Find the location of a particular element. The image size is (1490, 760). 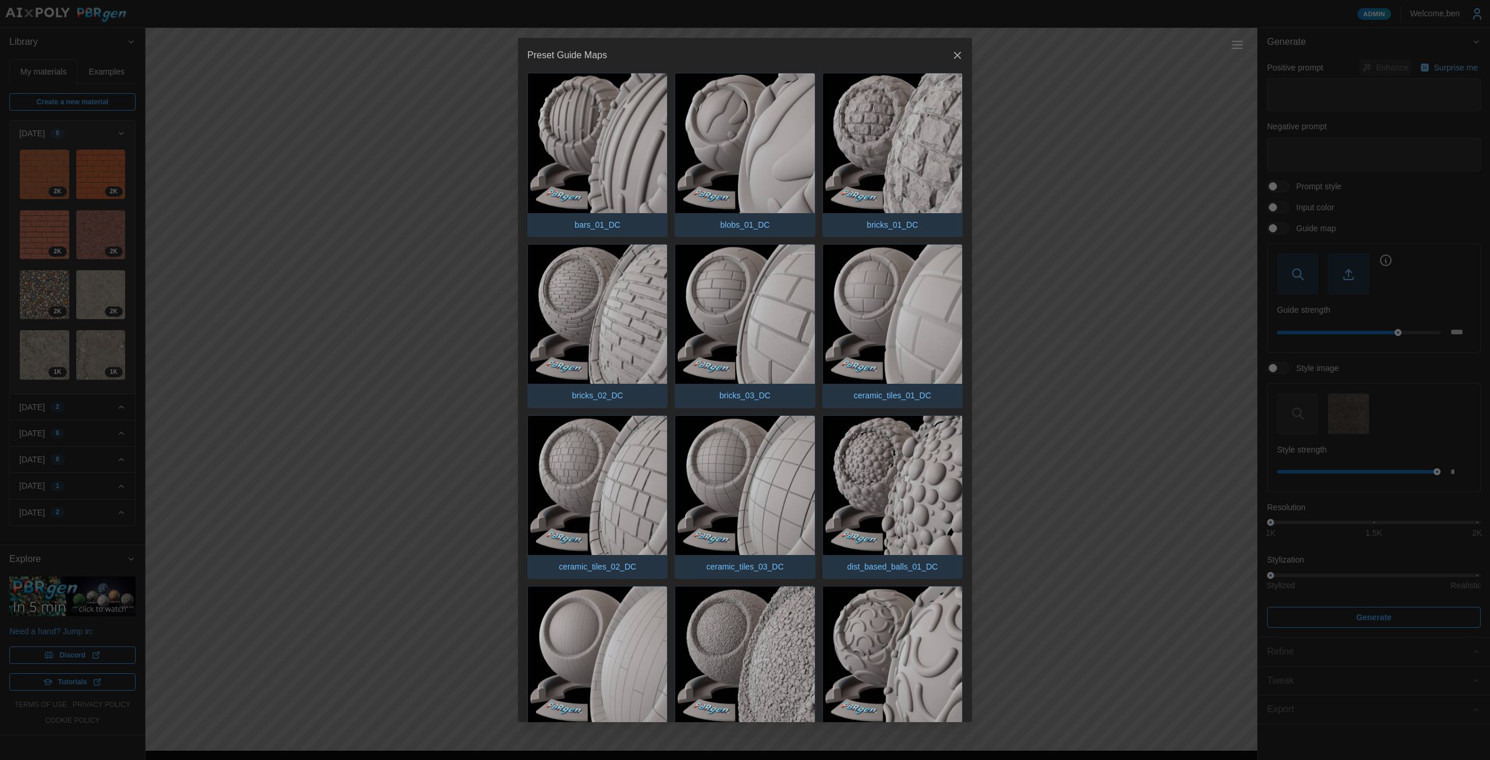

img: bricks_01_DC.png is located at coordinates (892, 143).